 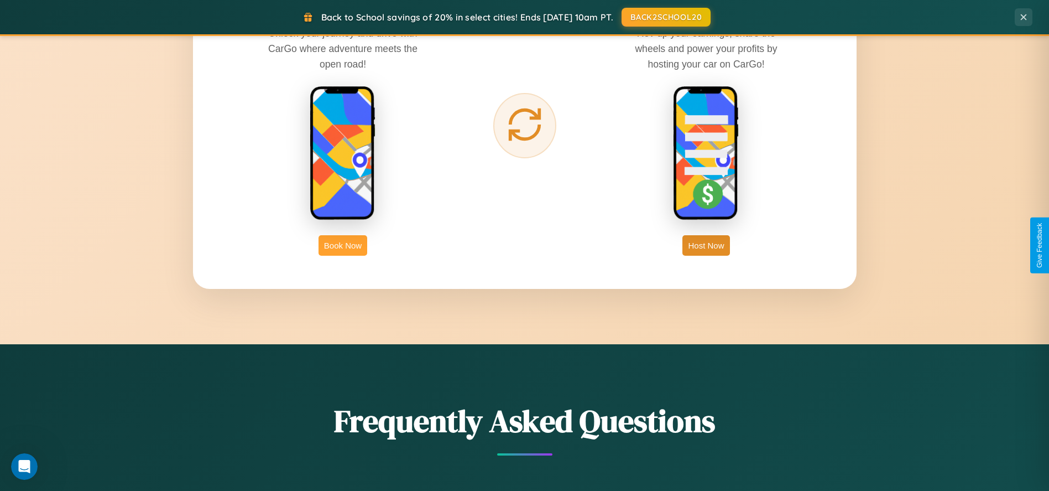 I want to click on div: Give Feedback, so click(x=1040, y=245).